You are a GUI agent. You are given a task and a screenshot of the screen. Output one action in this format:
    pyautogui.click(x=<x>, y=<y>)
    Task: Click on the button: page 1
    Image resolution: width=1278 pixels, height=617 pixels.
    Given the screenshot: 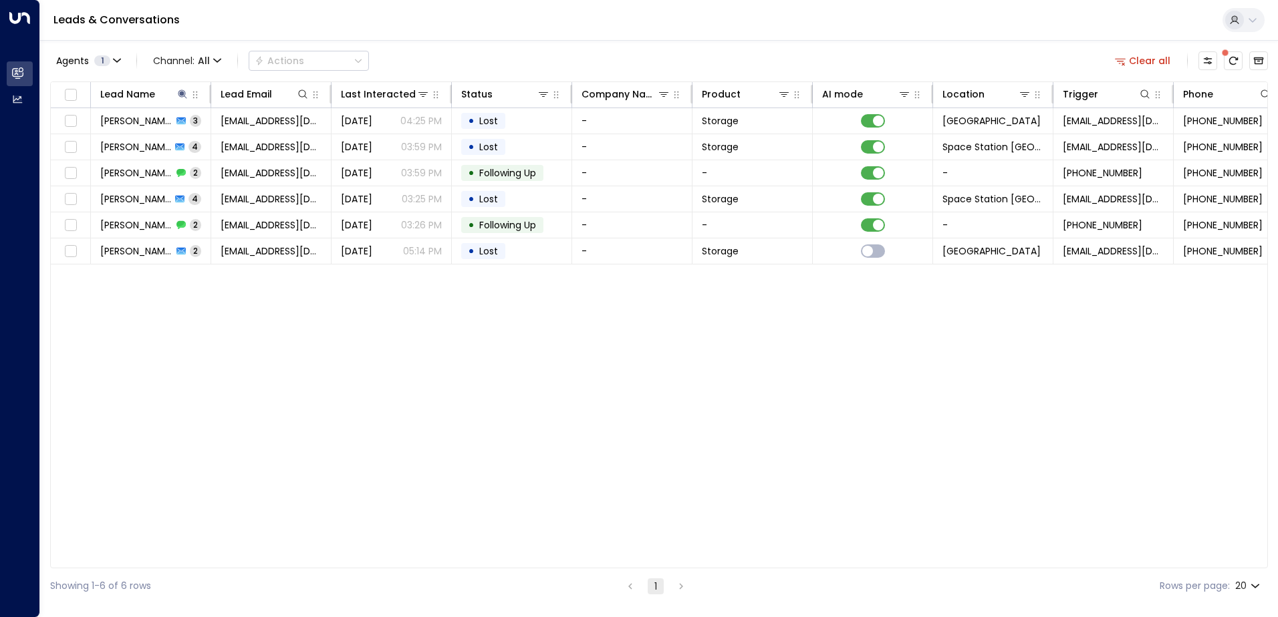 What is the action you would take?
    pyautogui.click(x=656, y=587)
    